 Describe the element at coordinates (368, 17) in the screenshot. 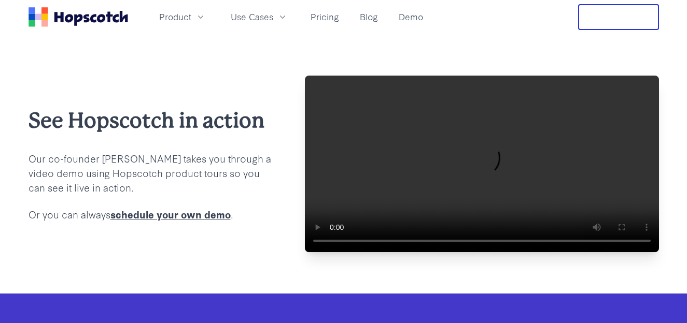

I see `a: Blog` at that location.